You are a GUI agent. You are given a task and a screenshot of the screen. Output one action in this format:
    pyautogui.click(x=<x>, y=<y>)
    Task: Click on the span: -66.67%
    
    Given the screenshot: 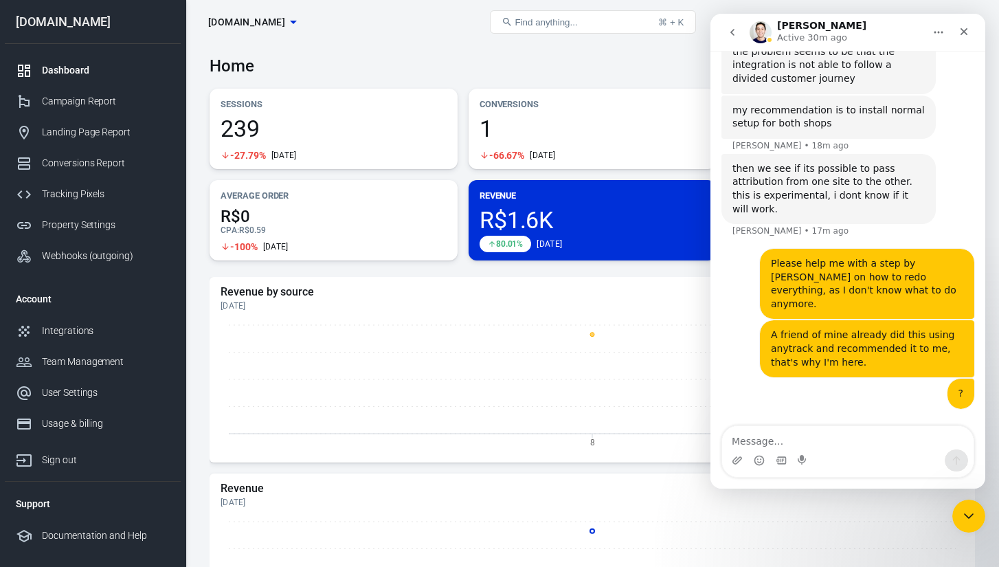 What is the action you would take?
    pyautogui.click(x=507, y=155)
    